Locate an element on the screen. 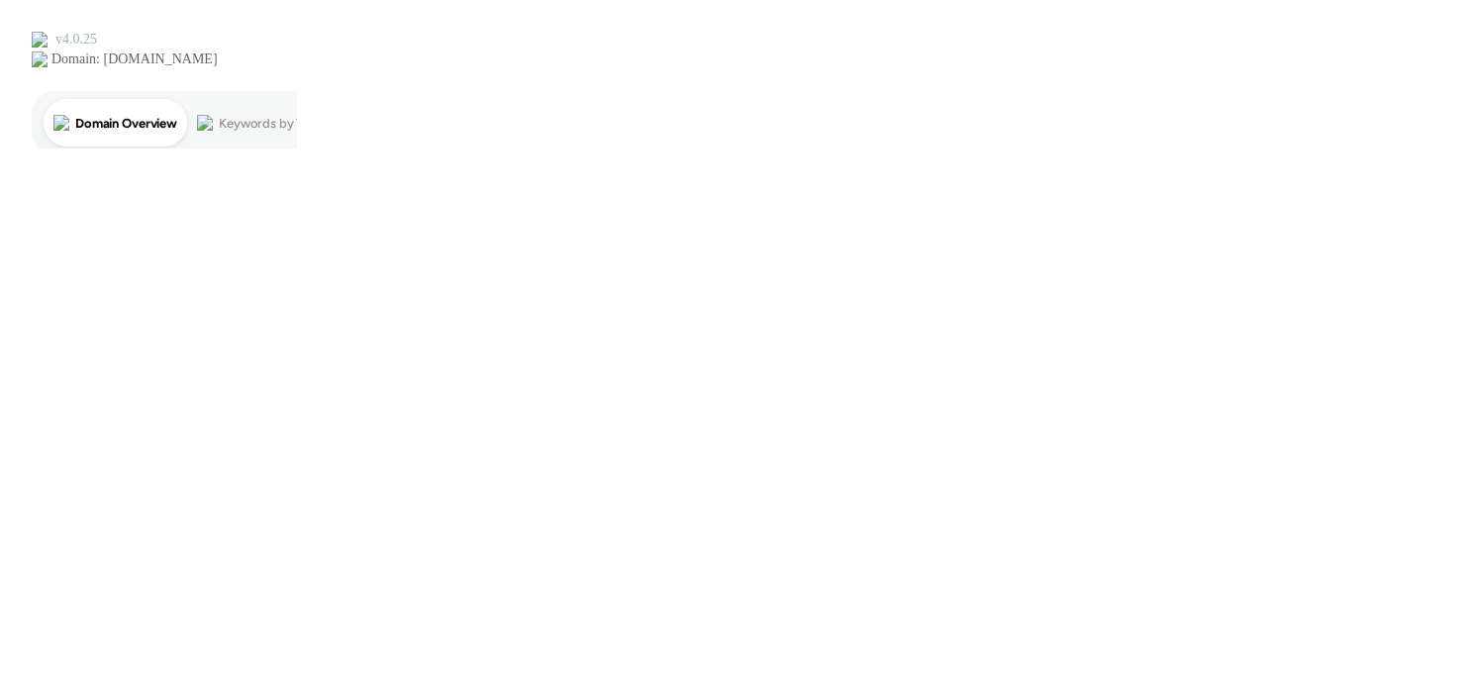  img: tab_keywords_by_traffic_grey.svg is located at coordinates (205, 123).